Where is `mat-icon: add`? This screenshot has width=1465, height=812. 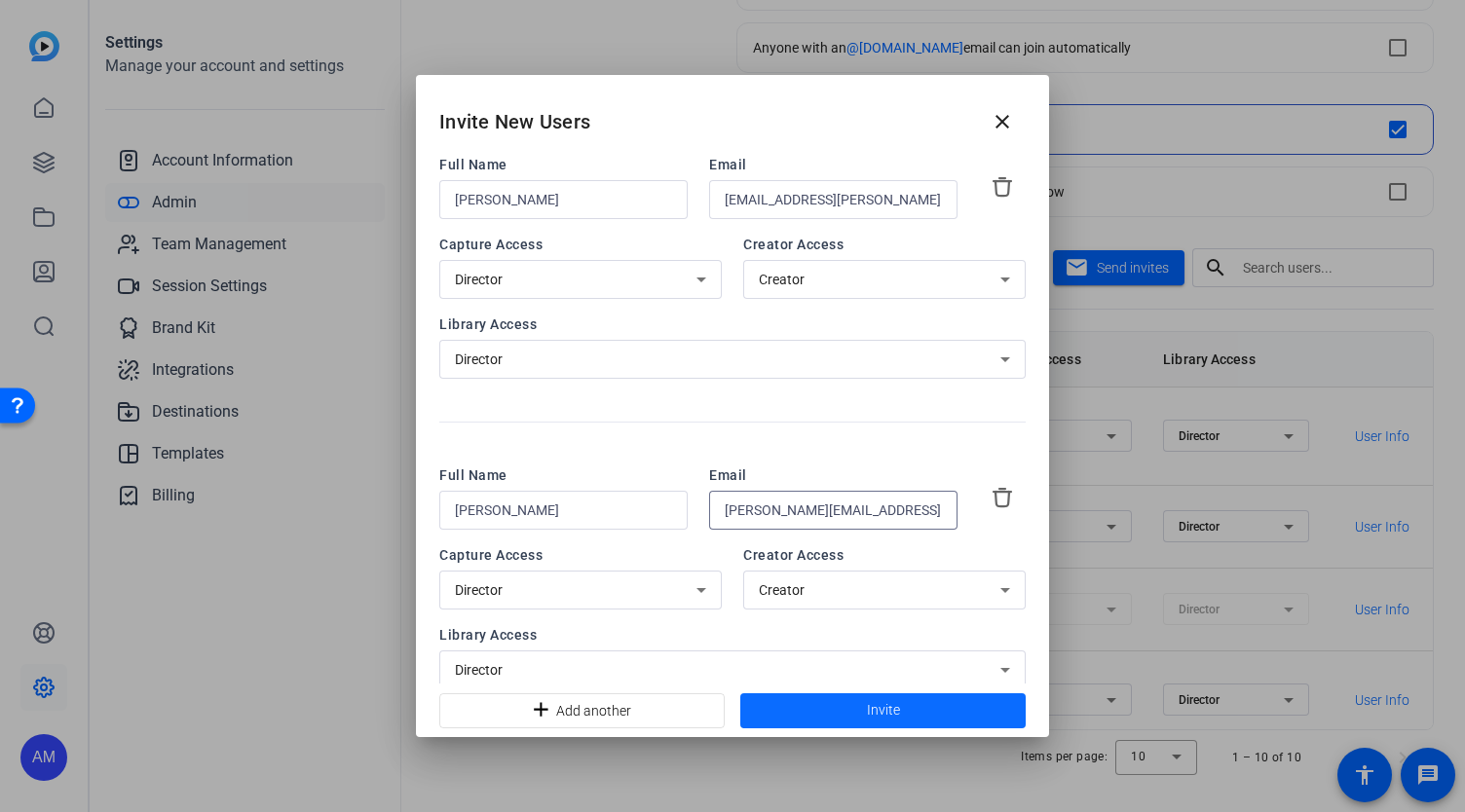
mat-icon: add is located at coordinates (538, 710).